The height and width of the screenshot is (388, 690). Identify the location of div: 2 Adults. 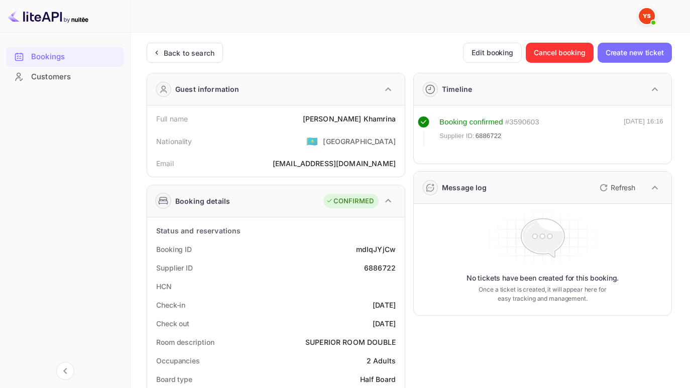
(381, 360).